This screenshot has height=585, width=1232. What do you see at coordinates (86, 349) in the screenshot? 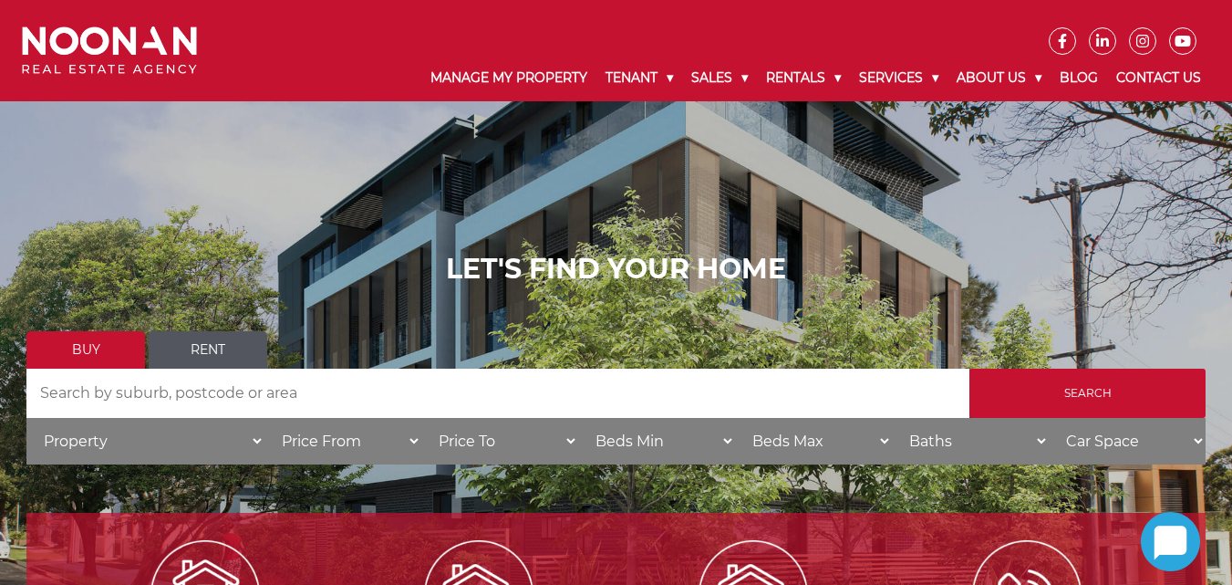
I see `a: Buy` at bounding box center [86, 349].